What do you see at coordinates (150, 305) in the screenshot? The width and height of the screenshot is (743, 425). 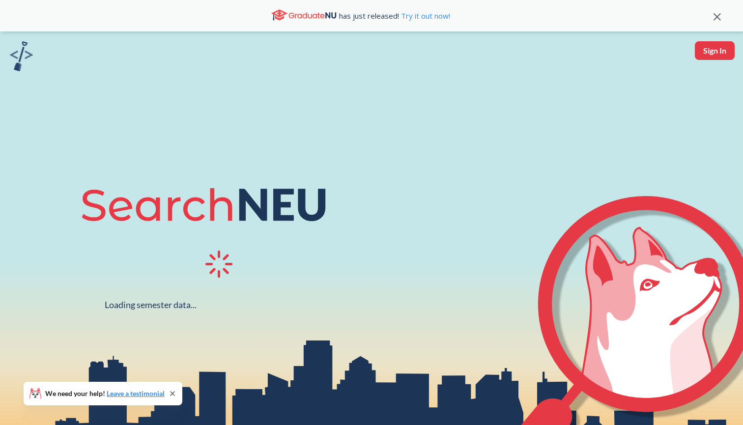 I see `div: Loading semester data...` at bounding box center [150, 305].